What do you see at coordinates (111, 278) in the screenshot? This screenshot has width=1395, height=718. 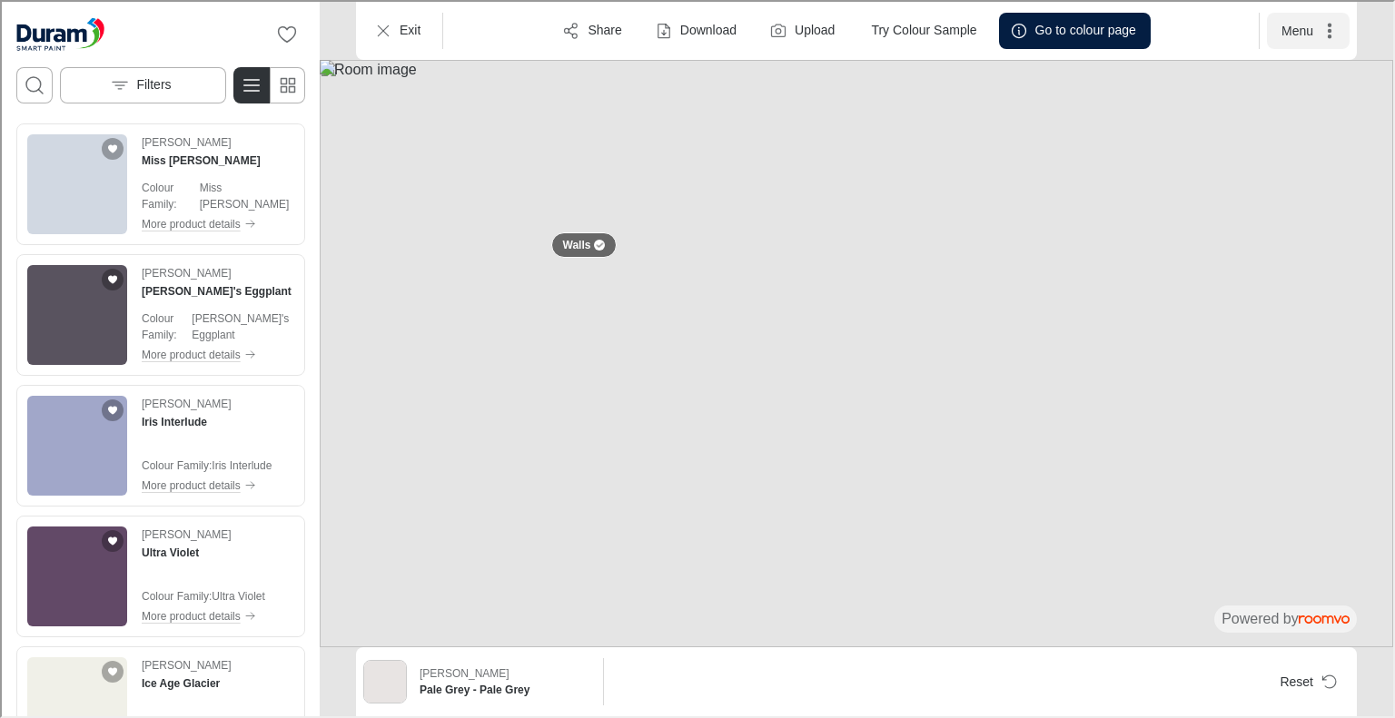 I see `button: Add Angie's Eggplant to favorites` at bounding box center [111, 278].